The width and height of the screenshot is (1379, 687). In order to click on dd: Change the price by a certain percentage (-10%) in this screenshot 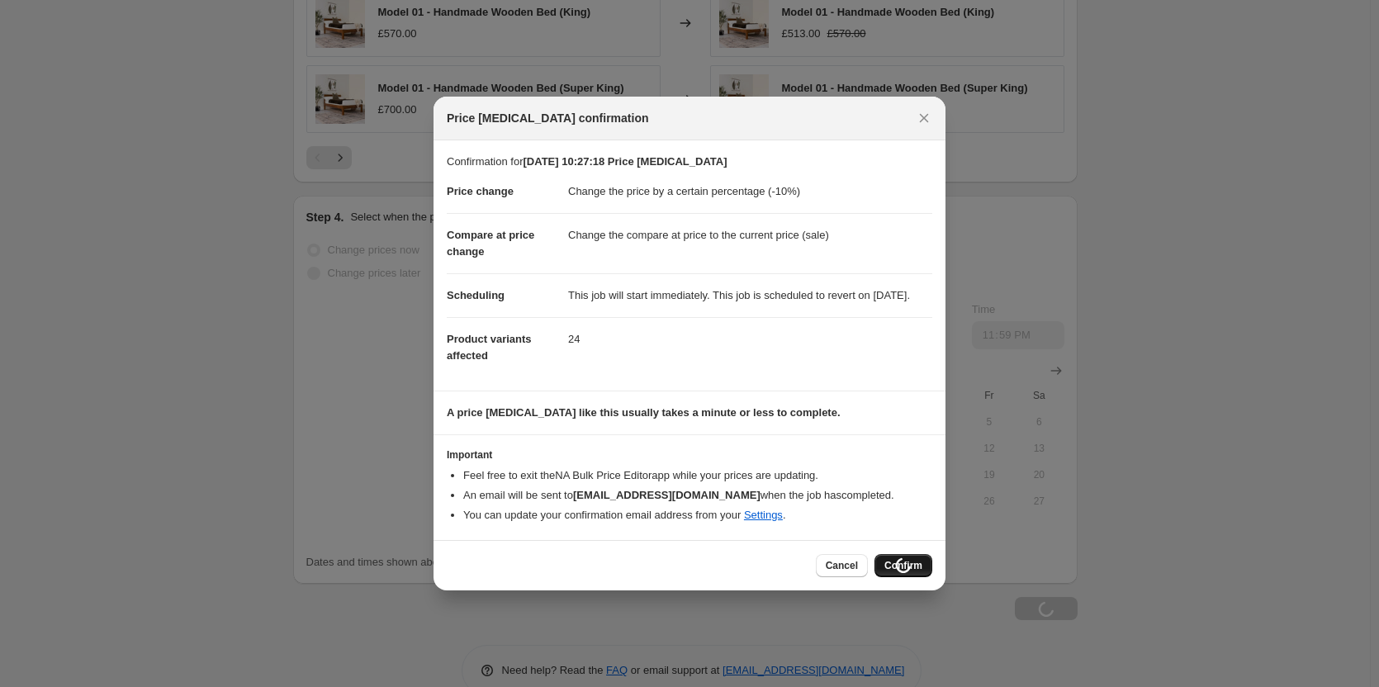, I will do `click(750, 192)`.